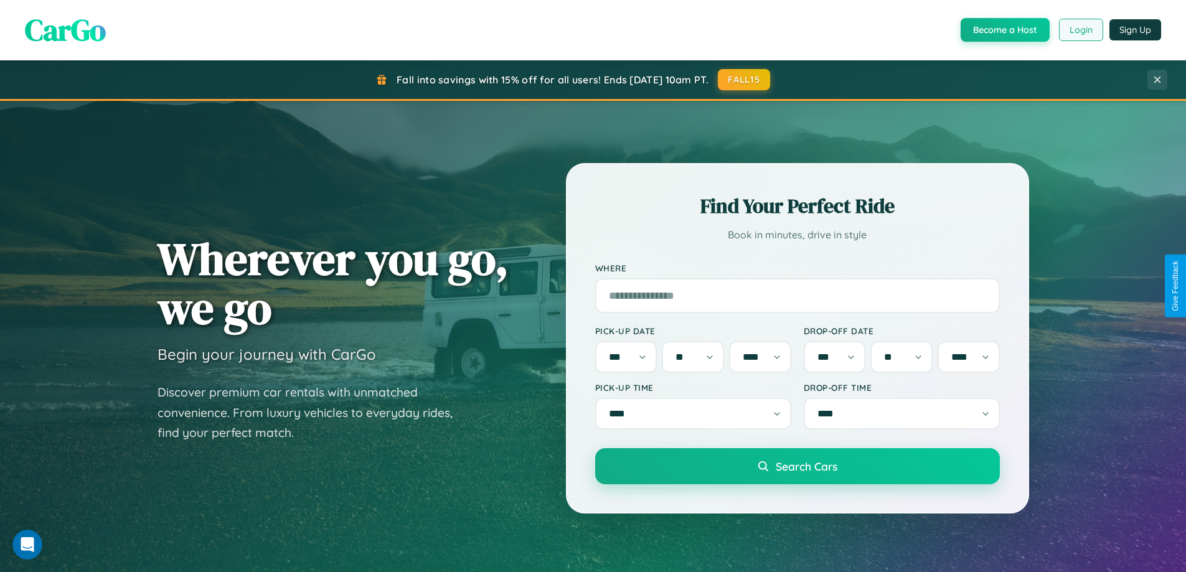 Image resolution: width=1186 pixels, height=572 pixels. Describe the element at coordinates (797, 268) in the screenshot. I see `label: Where` at that location.